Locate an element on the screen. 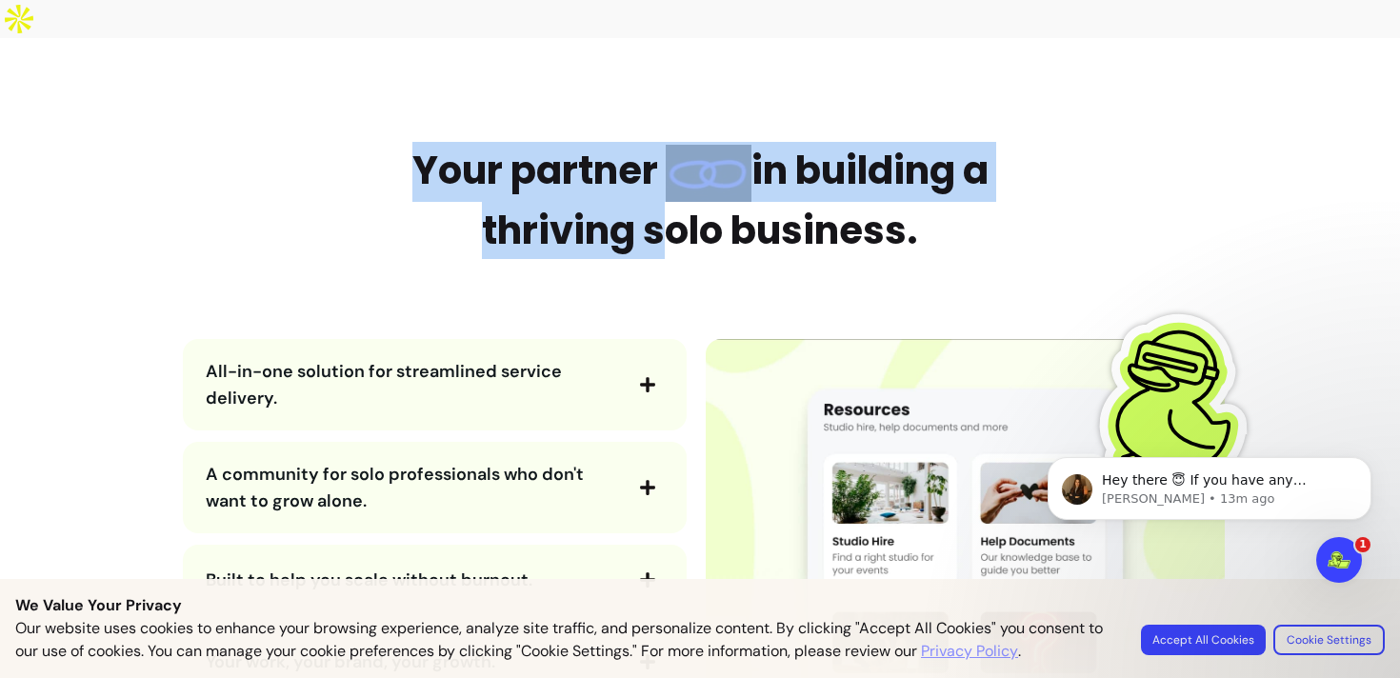  span: Built to help you scale without burnout. is located at coordinates (369, 580).